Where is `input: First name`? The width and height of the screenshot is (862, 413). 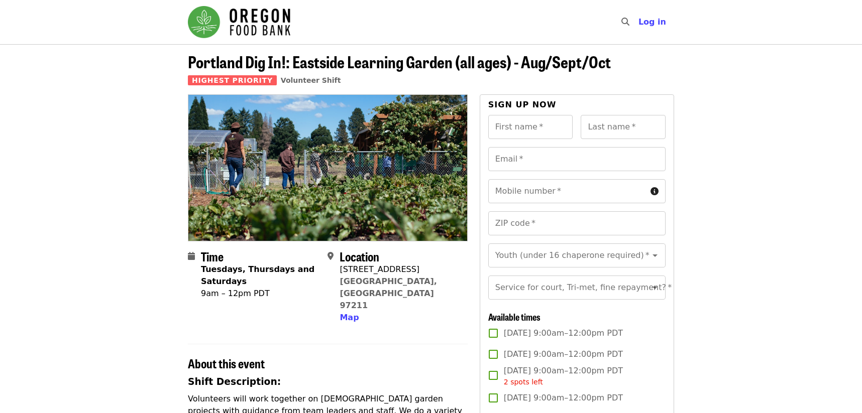 input: First name is located at coordinates (530, 127).